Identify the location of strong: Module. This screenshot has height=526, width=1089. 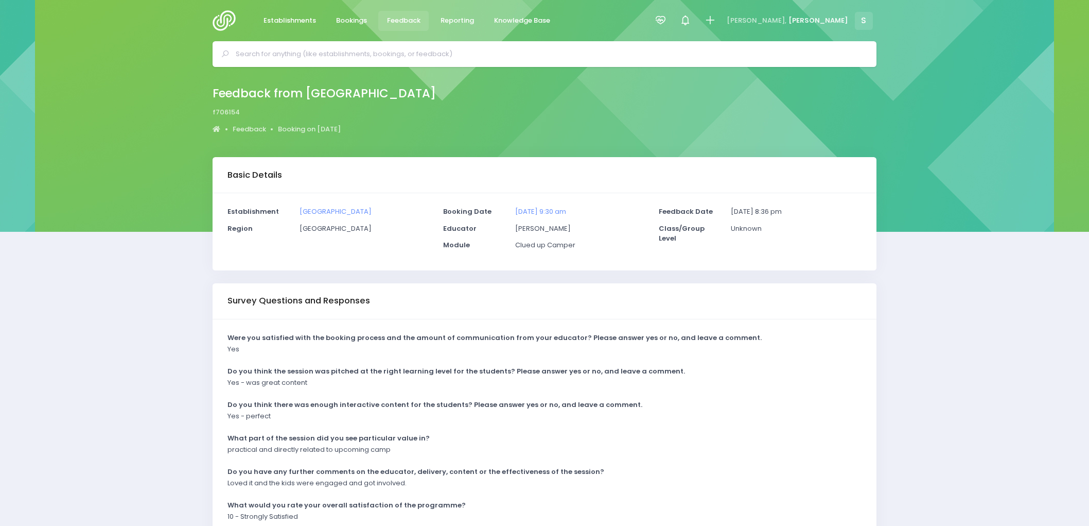
(457, 245).